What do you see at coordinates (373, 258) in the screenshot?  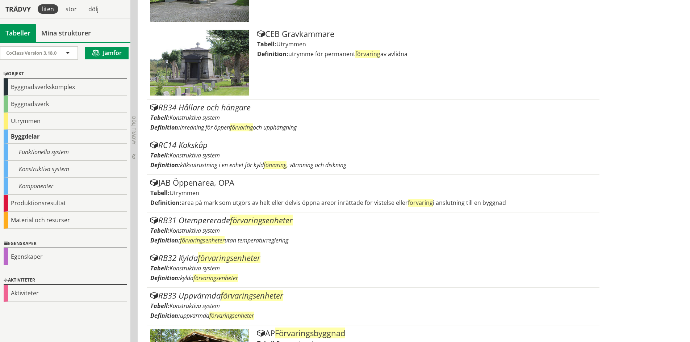 I see `div: RB32 Kylda` at bounding box center [373, 258].